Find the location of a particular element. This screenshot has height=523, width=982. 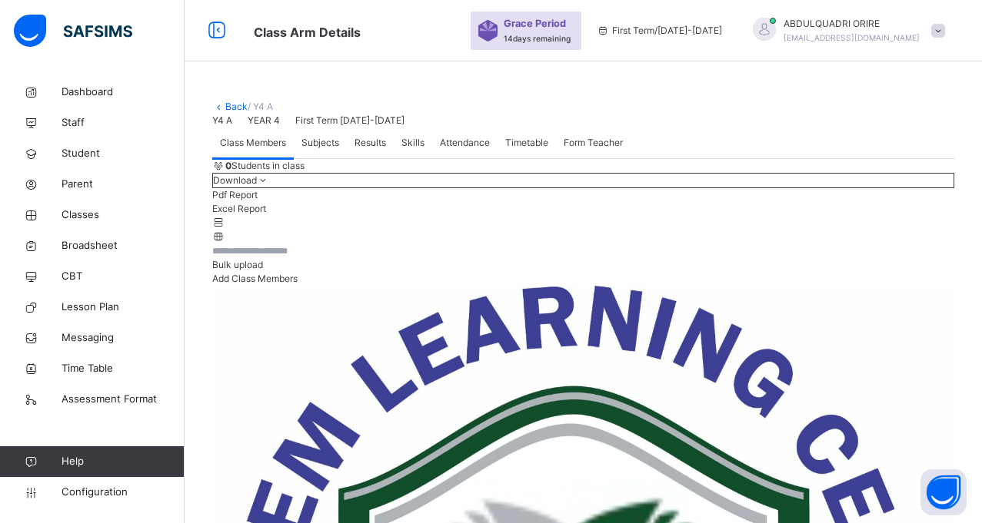

span: Skills is located at coordinates (413, 143).